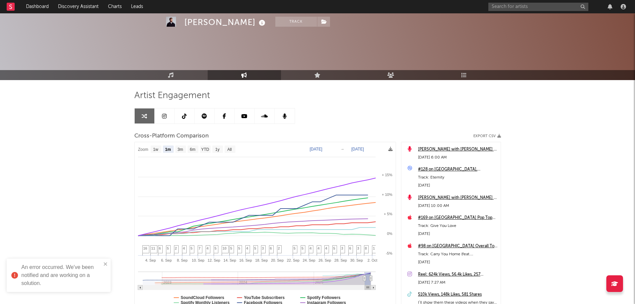 Image resolution: width=635 pixels, height=304 pixels. I want to click on text: 12. Sep, so click(214, 260).